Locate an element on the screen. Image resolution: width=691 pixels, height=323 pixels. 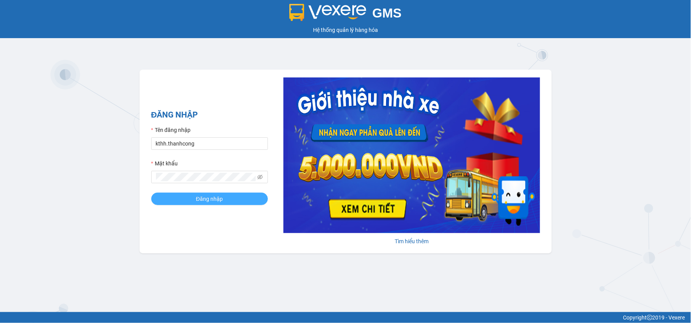
input: Mật khẩu is located at coordinates (206, 177).